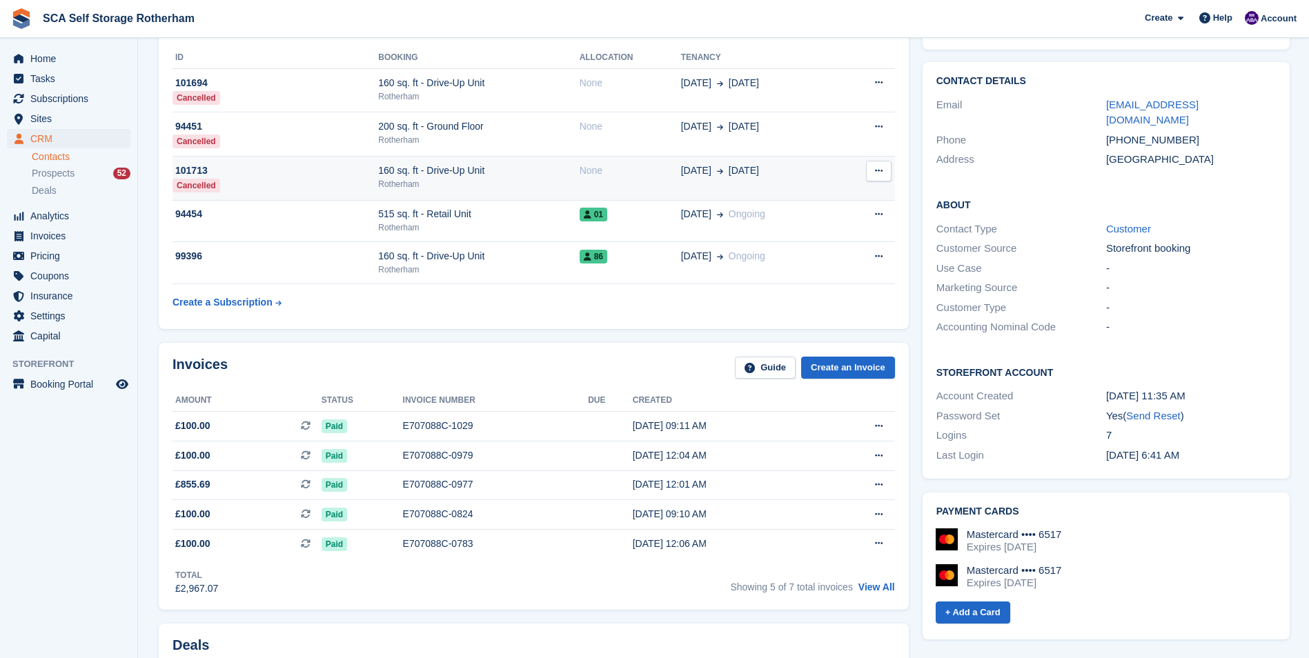  I want to click on h2: Contact Details, so click(1106, 81).